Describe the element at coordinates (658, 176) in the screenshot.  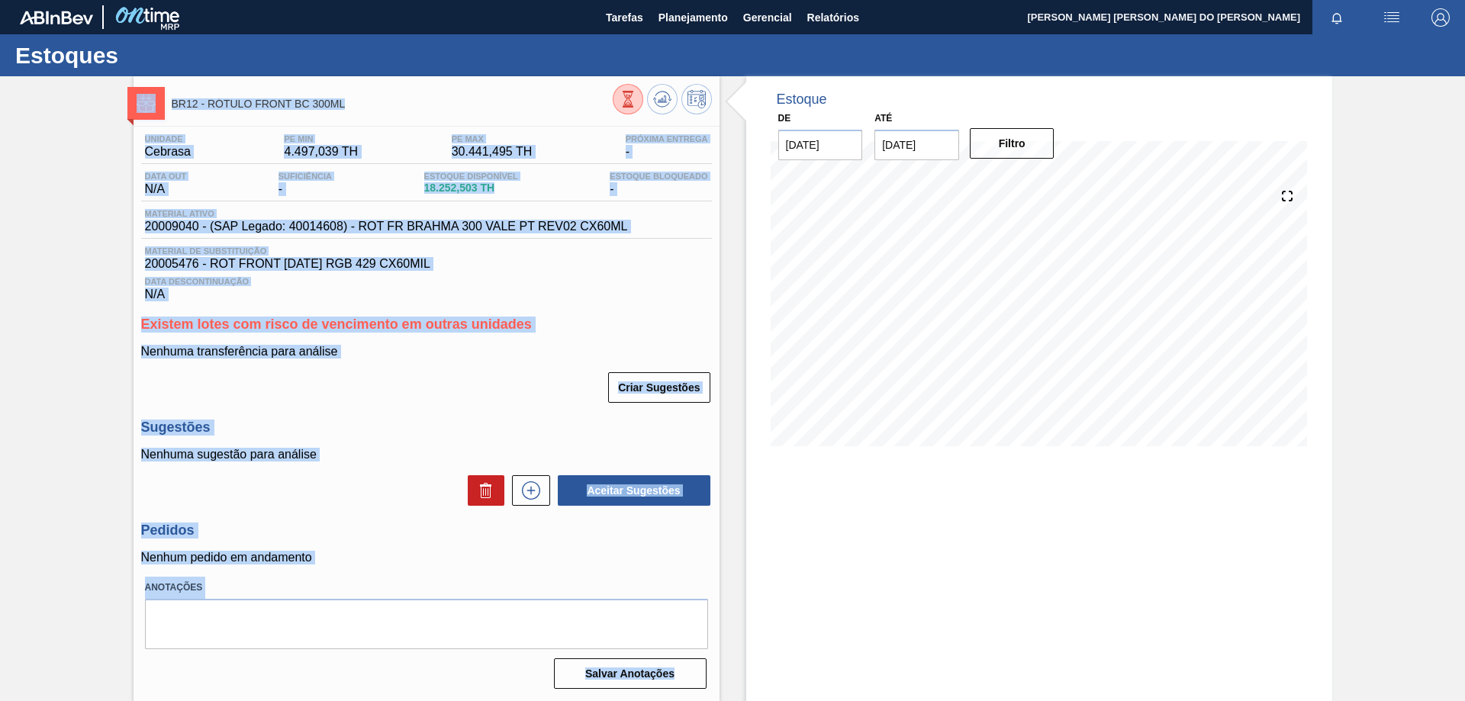
I see `span: Estoque Bloqueado` at that location.